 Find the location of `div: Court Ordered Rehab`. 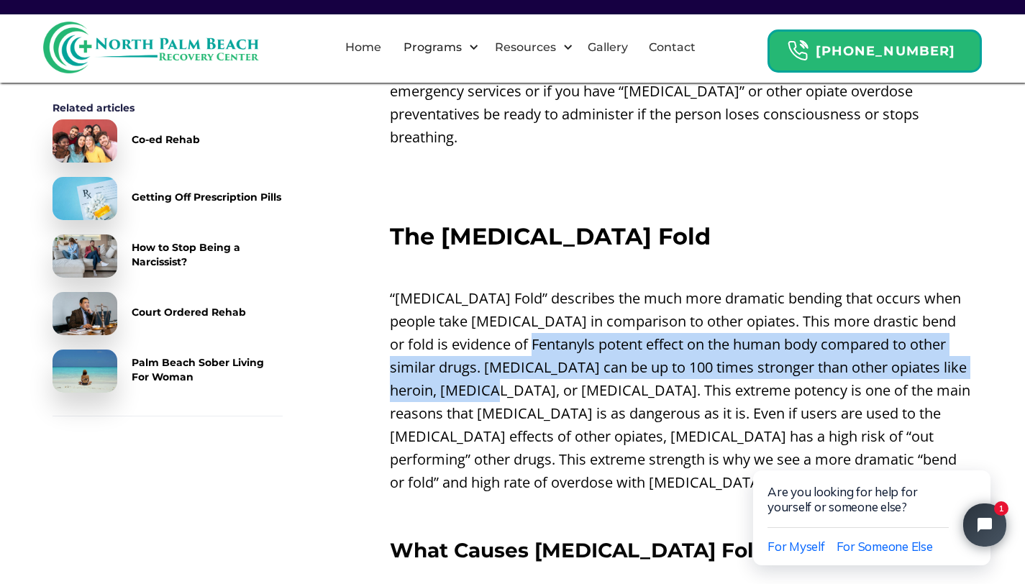

div: Court Ordered Rehab is located at coordinates (188, 312).